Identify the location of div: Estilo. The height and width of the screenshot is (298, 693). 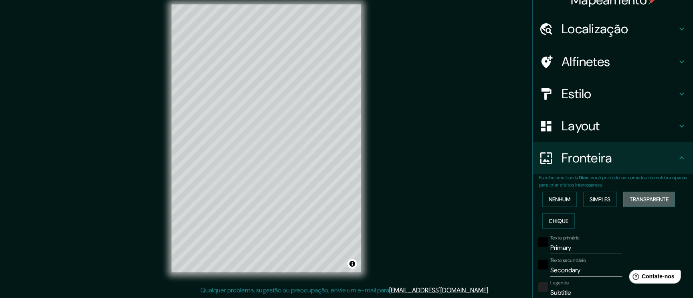
(613, 94).